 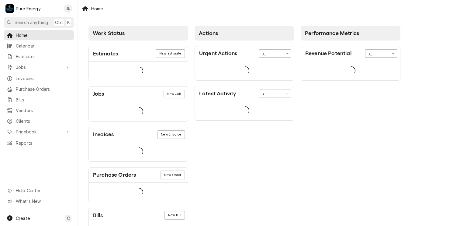 I want to click on div: Card: Estimates, so click(x=138, y=63).